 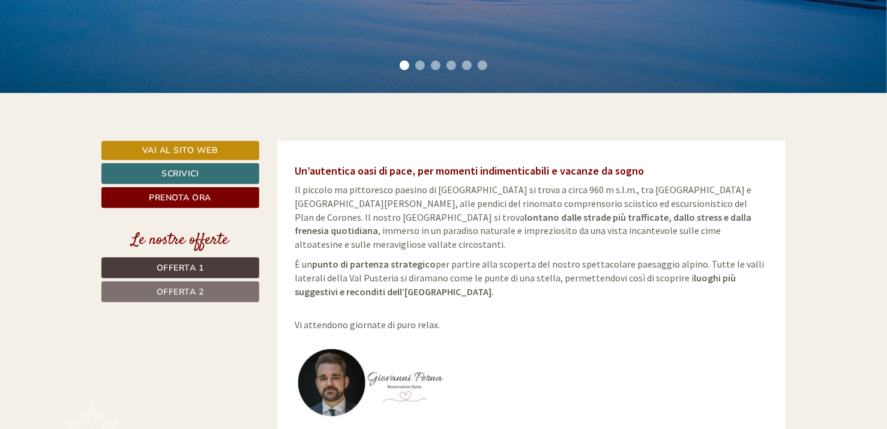 I want to click on a: Scrivici, so click(x=180, y=173).